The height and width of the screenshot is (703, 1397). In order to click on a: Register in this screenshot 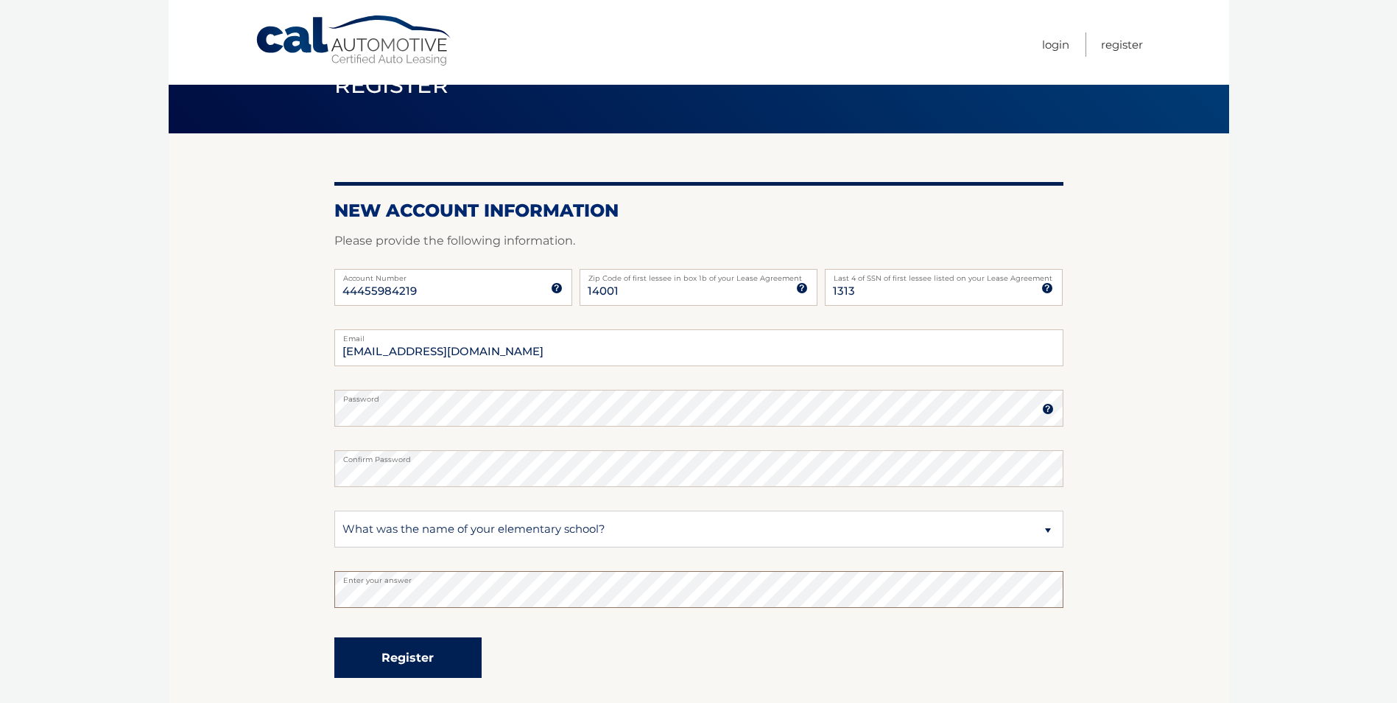, I will do `click(1122, 44)`.